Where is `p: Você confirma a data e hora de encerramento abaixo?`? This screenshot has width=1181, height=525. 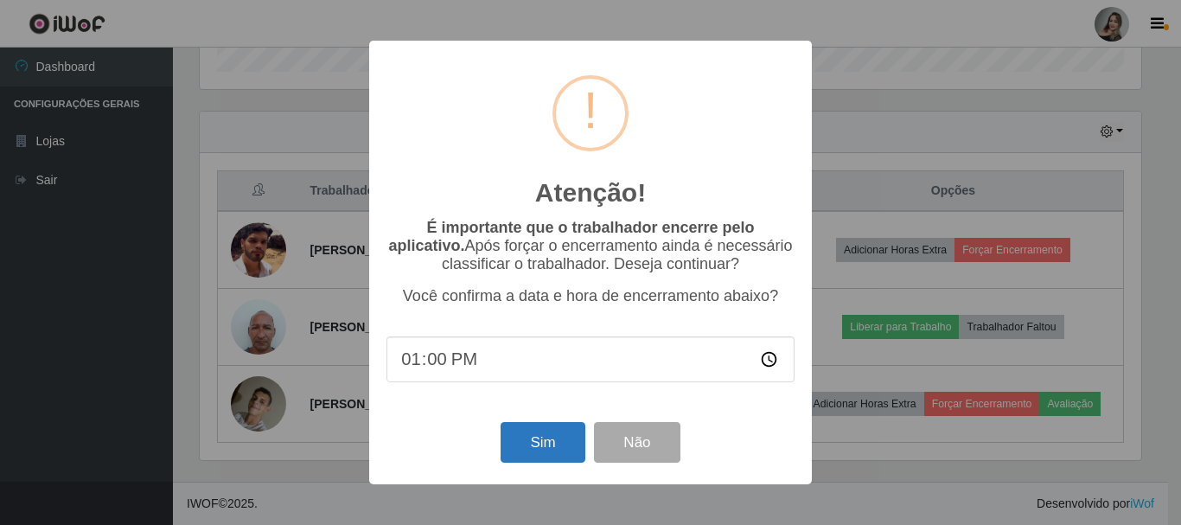 p: Você confirma a data e hora de encerramento abaixo? is located at coordinates (590, 296).